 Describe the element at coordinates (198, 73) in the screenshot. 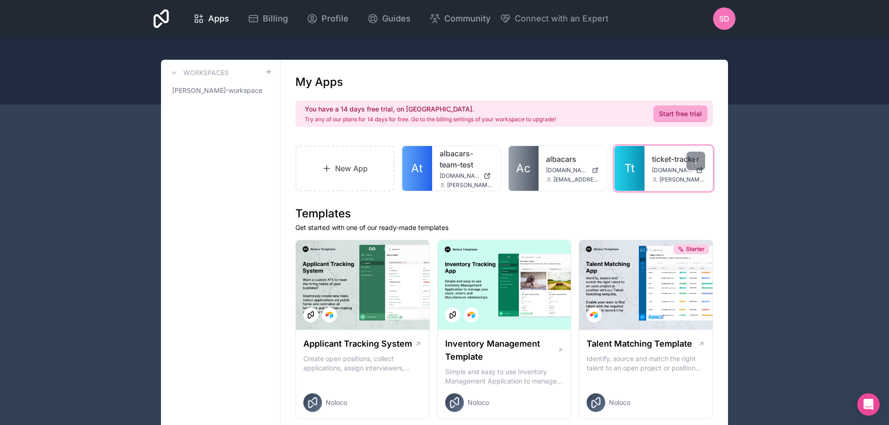

I see `a: Workspaces` at that location.